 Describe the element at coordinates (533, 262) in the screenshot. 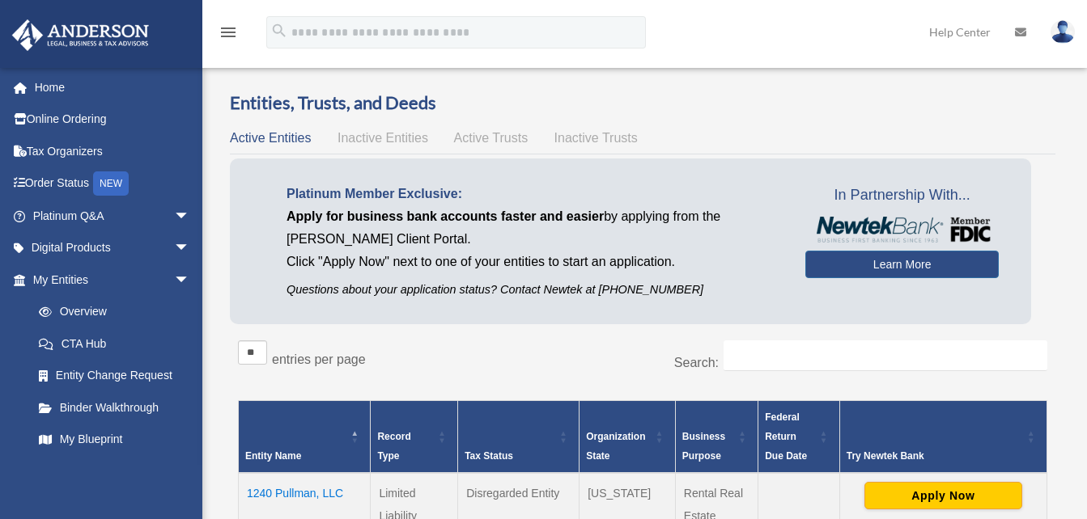

I see `p: Click "Apply Now" next to one of your entities to start an application.` at that location.